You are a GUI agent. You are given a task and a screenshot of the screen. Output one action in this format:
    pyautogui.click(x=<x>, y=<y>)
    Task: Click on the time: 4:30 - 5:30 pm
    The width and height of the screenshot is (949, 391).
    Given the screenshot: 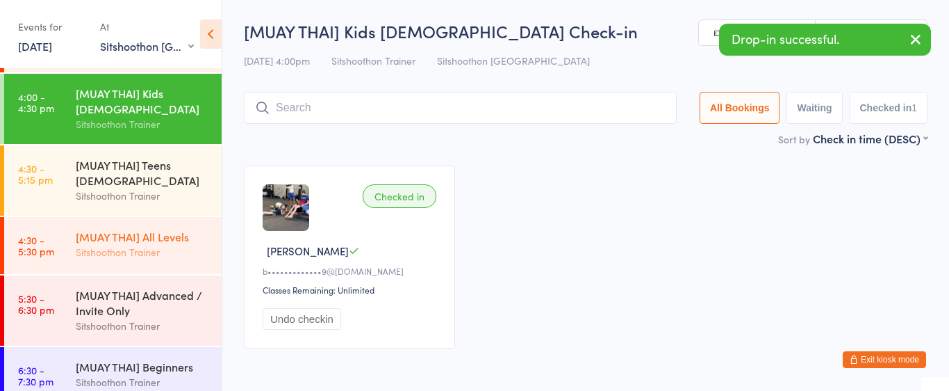 What is the action you would take?
    pyautogui.click(x=36, y=245)
    